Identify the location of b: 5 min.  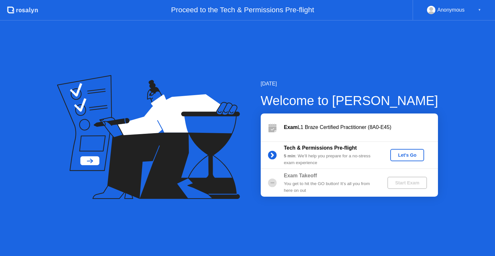
(289, 156).